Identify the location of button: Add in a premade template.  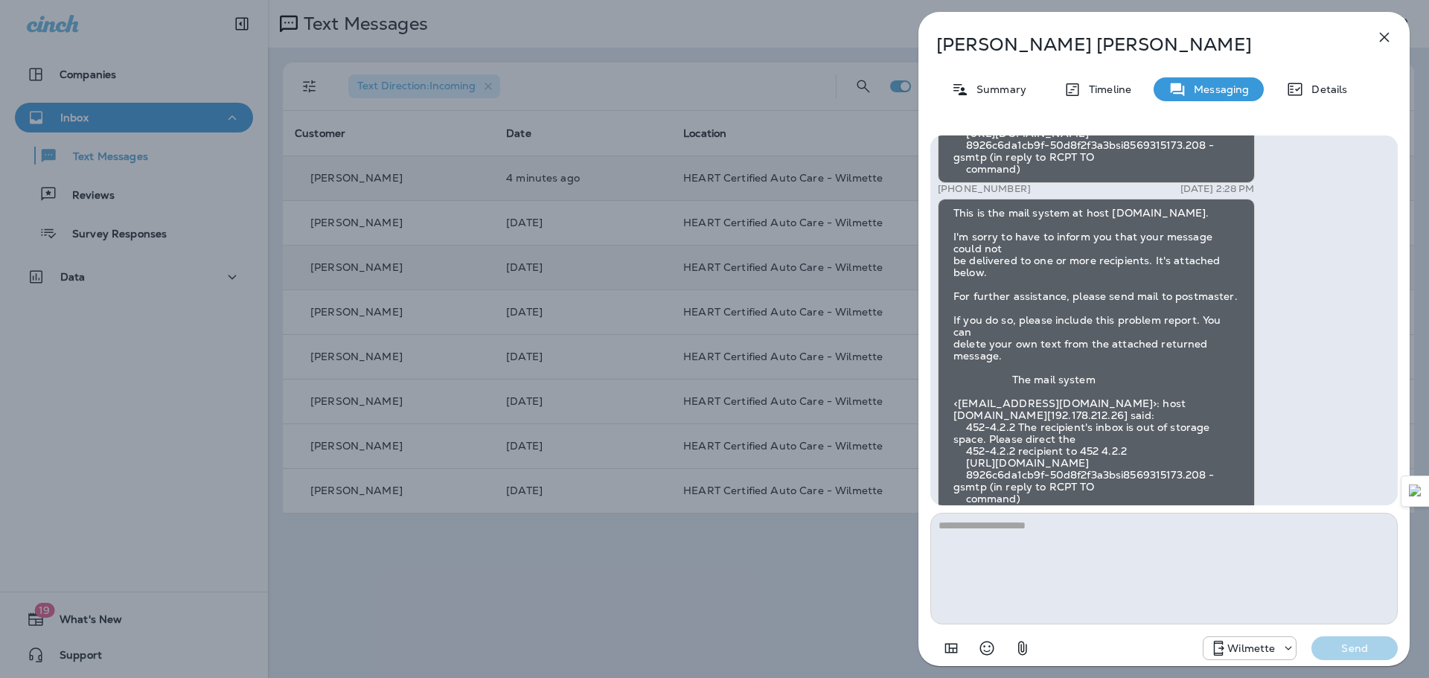
(951, 648).